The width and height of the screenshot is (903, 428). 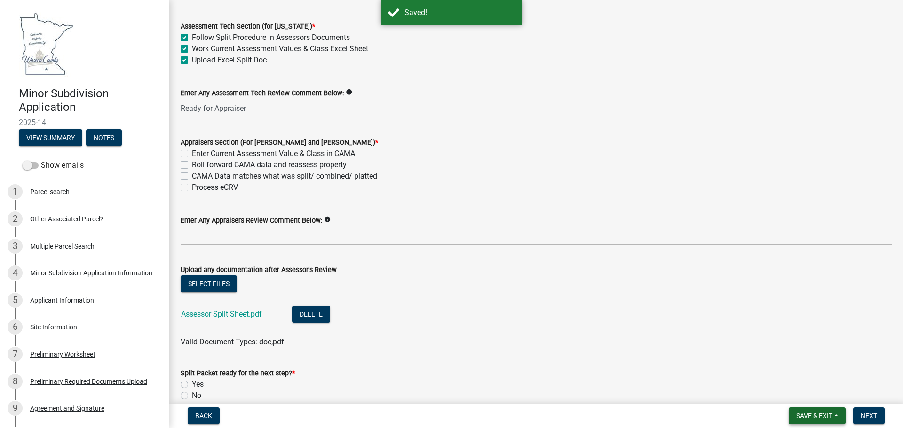 What do you see at coordinates (221, 314) in the screenshot?
I see `a: Assessor Split Sheet.pdf` at bounding box center [221, 314].